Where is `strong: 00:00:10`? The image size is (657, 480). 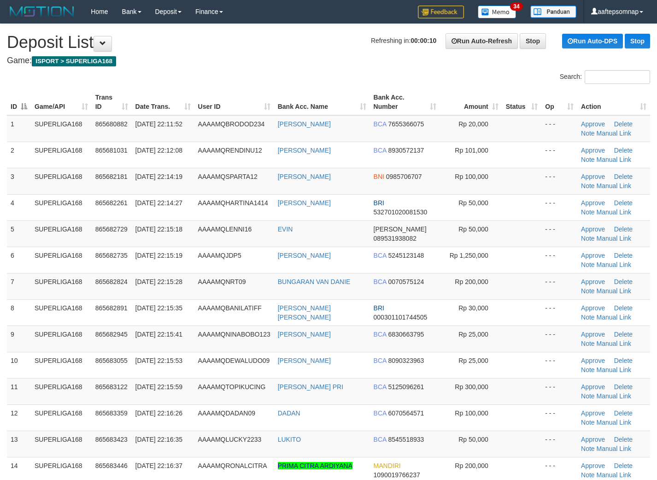
strong: 00:00:10 is located at coordinates (423, 41).